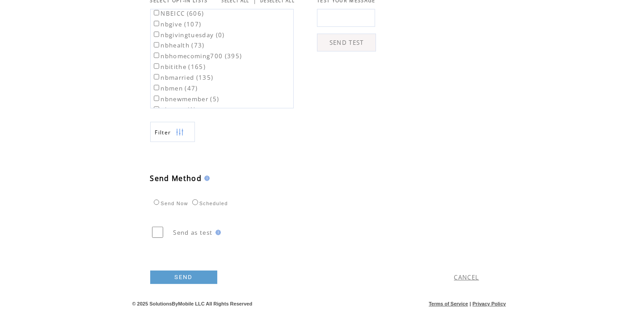 The height and width of the screenshot is (310, 638). Describe the element at coordinates (157, 55) in the screenshot. I see `input: nbhomecoming700 (395)` at that location.